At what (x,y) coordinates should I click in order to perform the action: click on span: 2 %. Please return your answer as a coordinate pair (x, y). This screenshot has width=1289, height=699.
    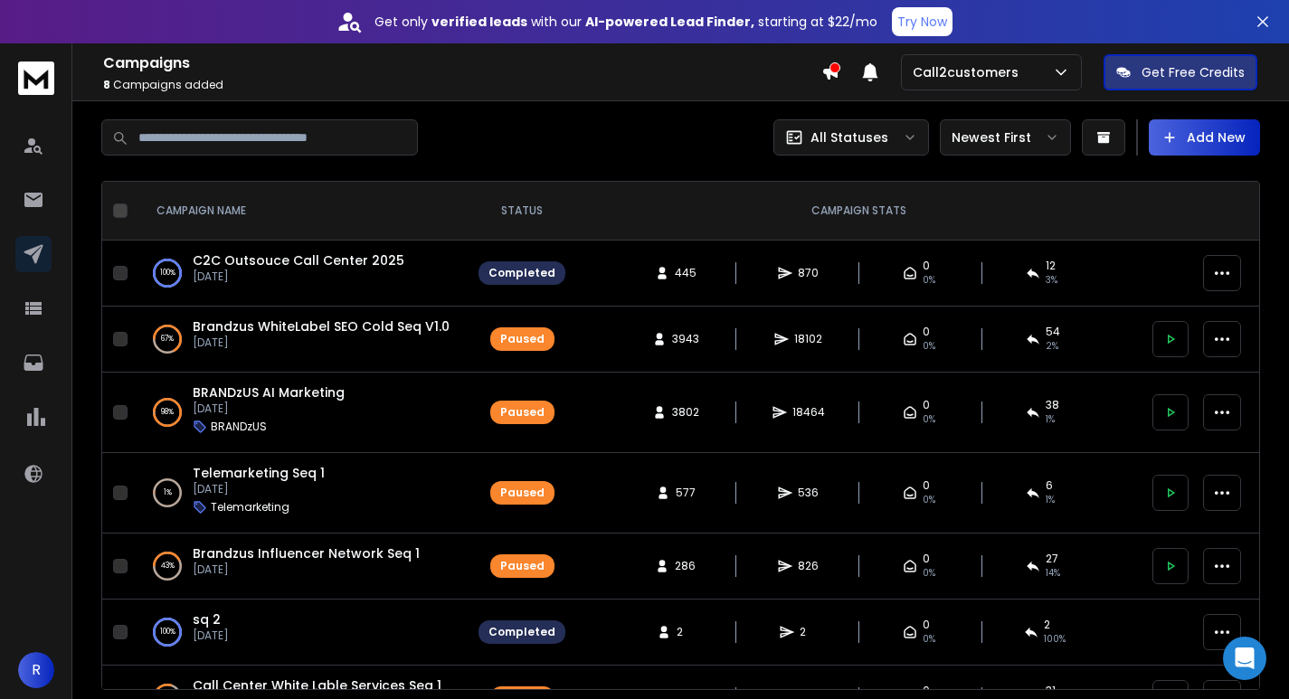
    Looking at the image, I should click on (1052, 346).